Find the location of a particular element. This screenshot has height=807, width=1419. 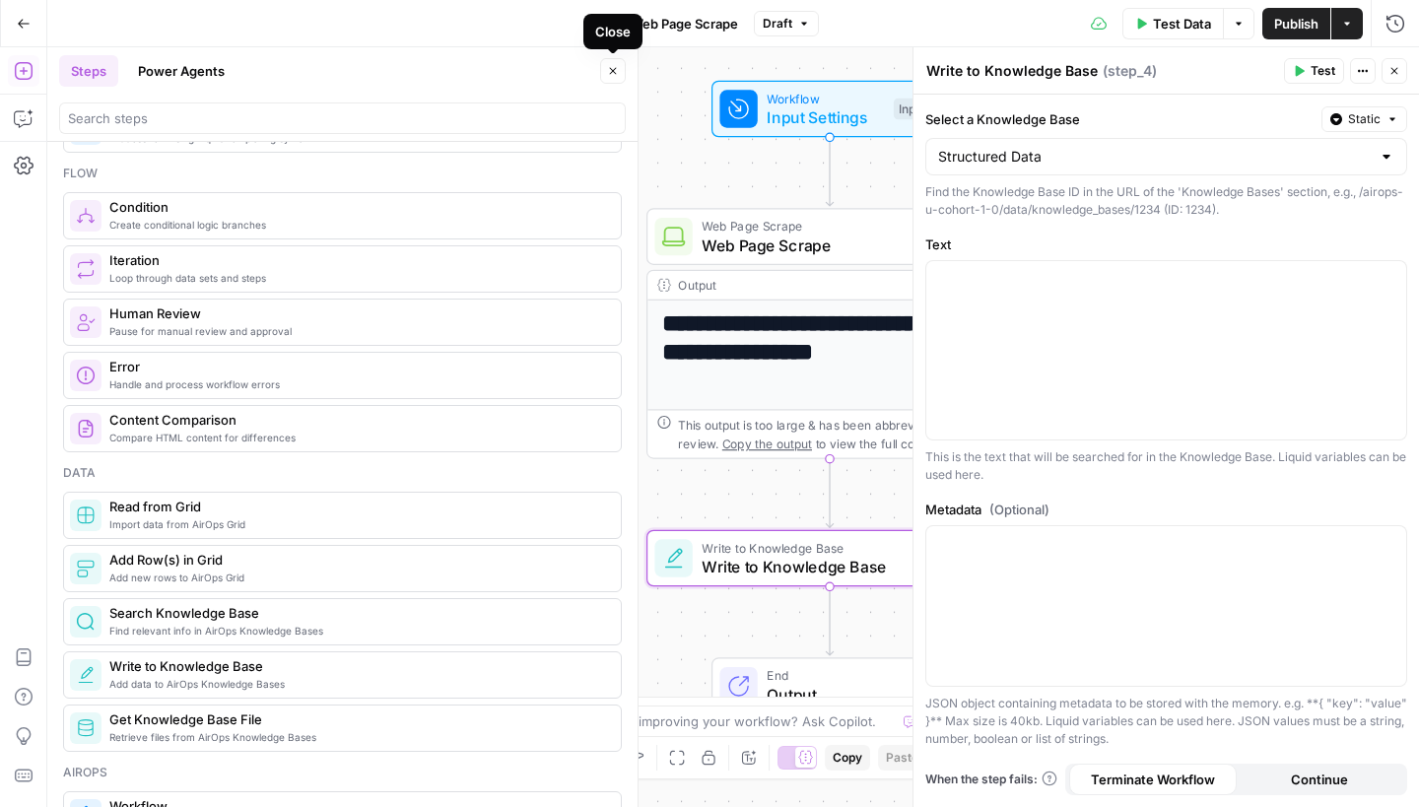

span: Workflow is located at coordinates (825, 98).